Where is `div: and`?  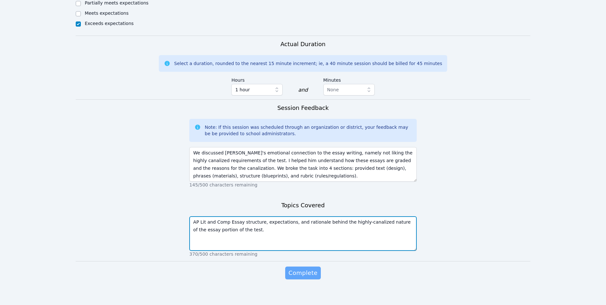
div: and is located at coordinates (303, 90).